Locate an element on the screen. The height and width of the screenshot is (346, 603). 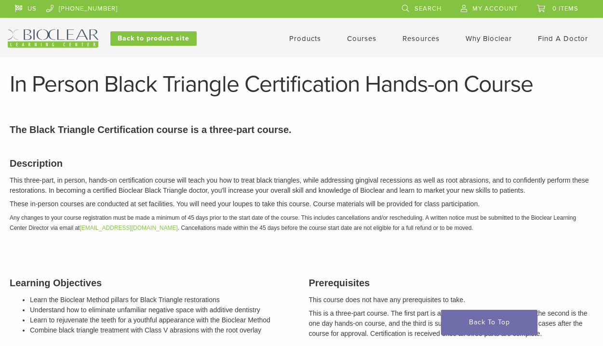
li: Learn the Bioclear Method pillars for Black Triangle restorations is located at coordinates (162, 300).